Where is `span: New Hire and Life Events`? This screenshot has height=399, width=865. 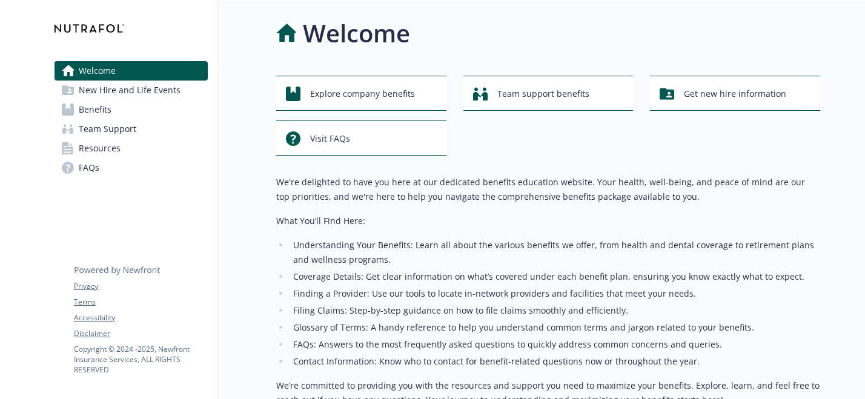
span: New Hire and Life Events is located at coordinates (130, 90).